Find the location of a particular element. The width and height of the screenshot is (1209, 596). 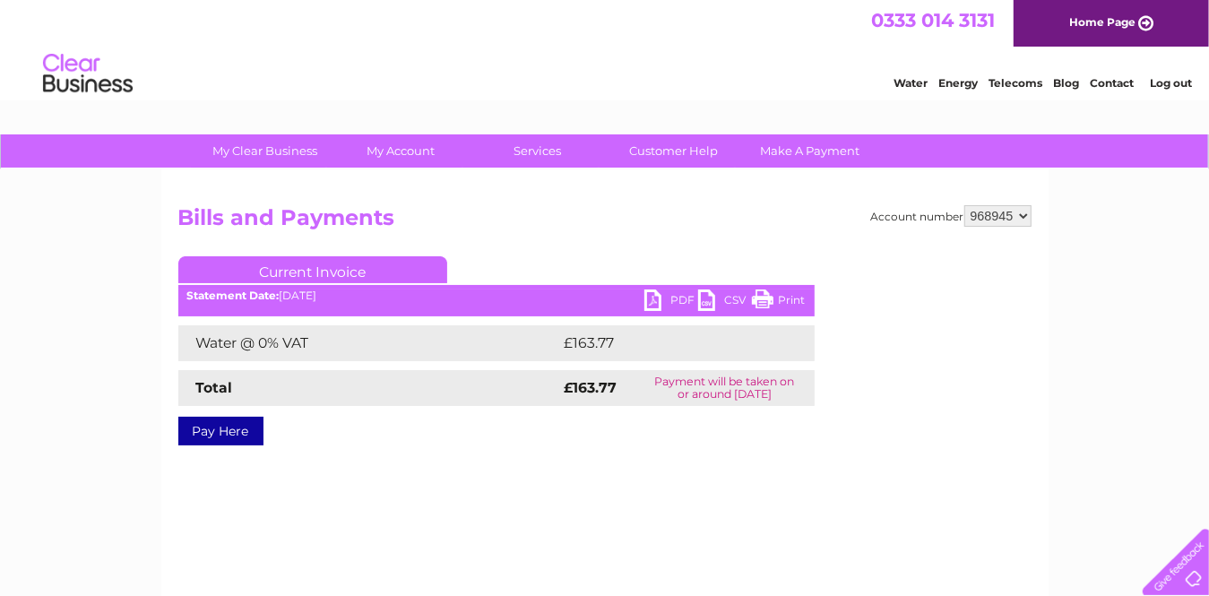

a: Pay Here is located at coordinates (221, 431).